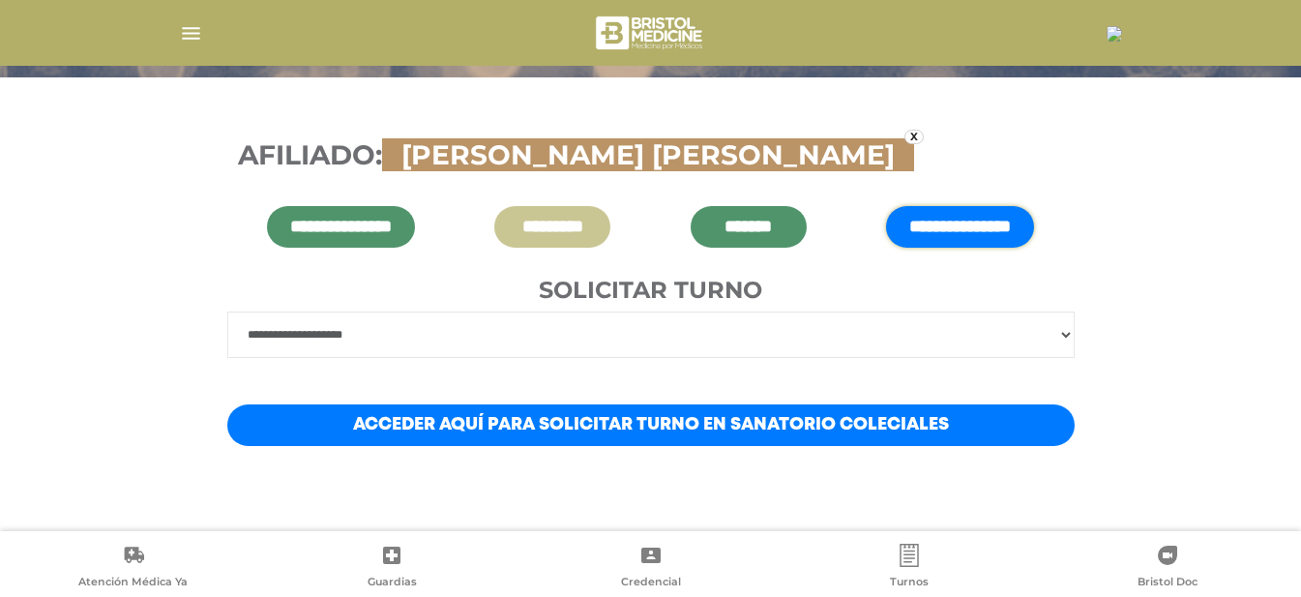  What do you see at coordinates (650, 33) in the screenshot?
I see `img: bristol-medicine-blanco.png` at bounding box center [650, 33].